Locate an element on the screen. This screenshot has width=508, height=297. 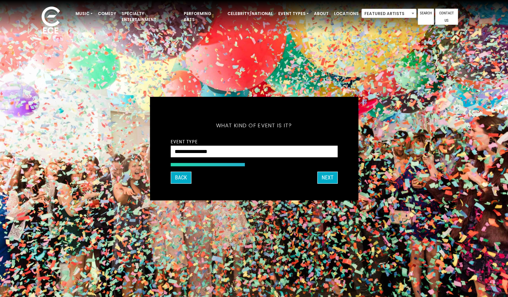
a: Locations is located at coordinates (346, 14).